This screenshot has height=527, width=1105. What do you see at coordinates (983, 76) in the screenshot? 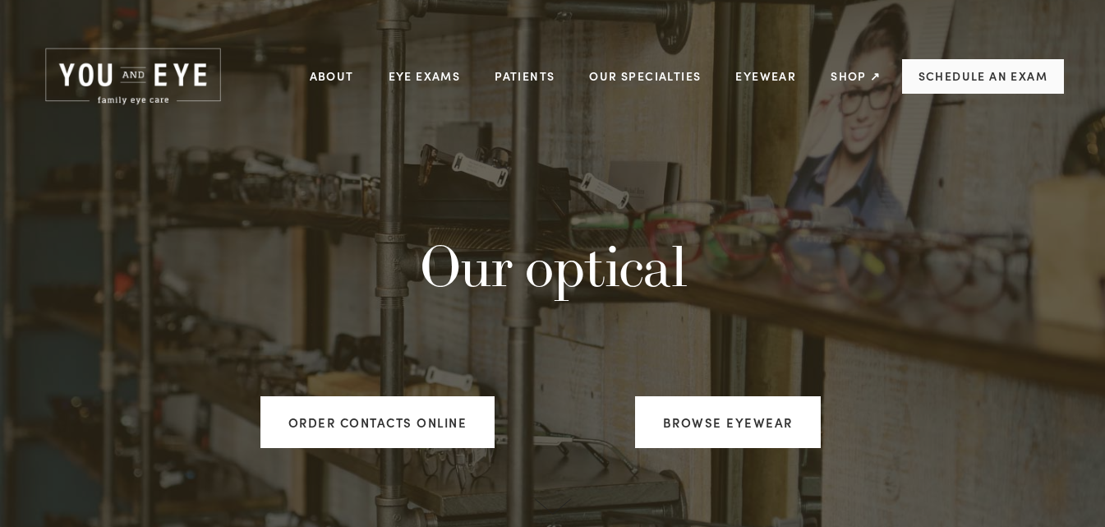
I see `a: Schedule an Exam` at bounding box center [983, 76].